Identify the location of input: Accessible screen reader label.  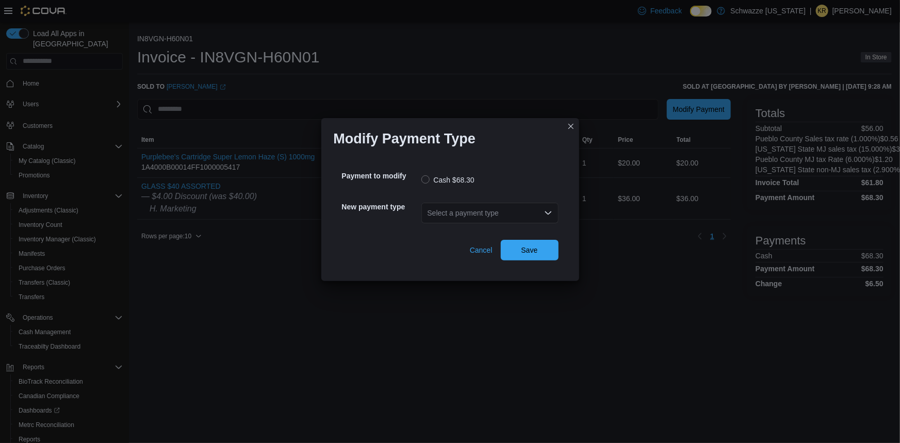
(428, 213).